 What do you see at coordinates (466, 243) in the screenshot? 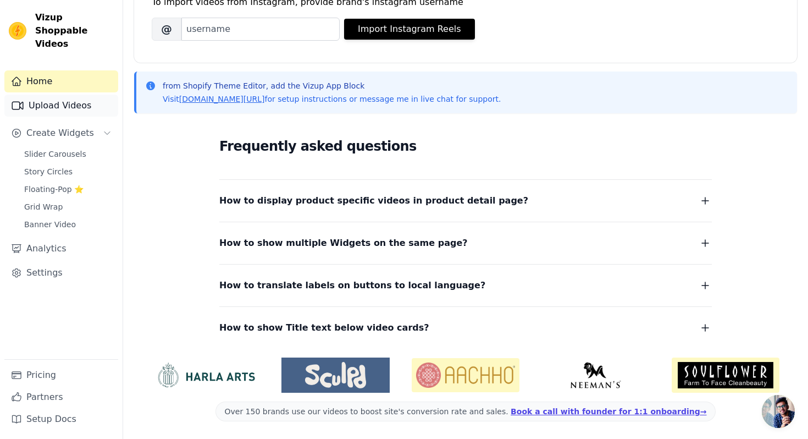
I see `button: How to show multiple Widgets on the same page?` at bounding box center [466, 243].